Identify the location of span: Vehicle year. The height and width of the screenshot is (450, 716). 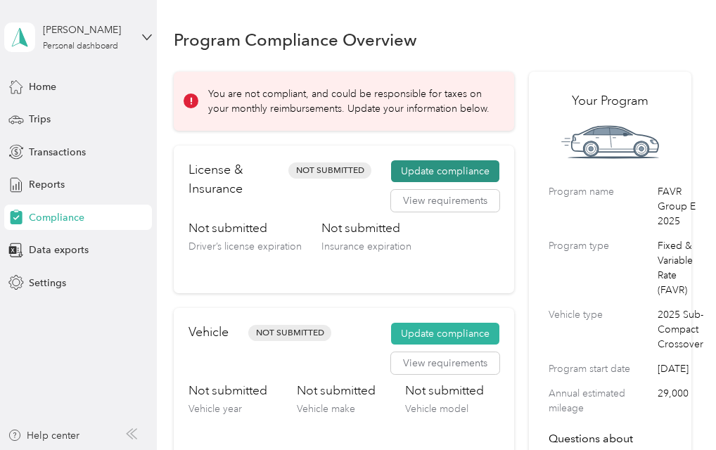
(215, 408).